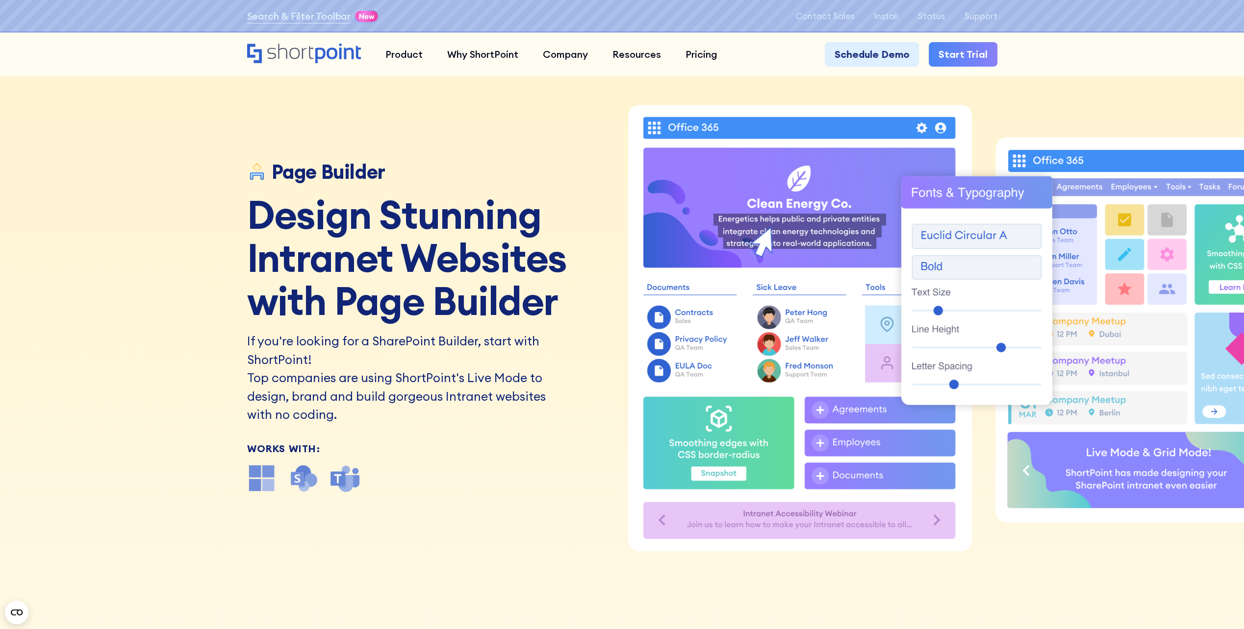 This screenshot has width=1244, height=629. Describe the element at coordinates (482, 54) in the screenshot. I see `a: Why ShortPoint` at that location.